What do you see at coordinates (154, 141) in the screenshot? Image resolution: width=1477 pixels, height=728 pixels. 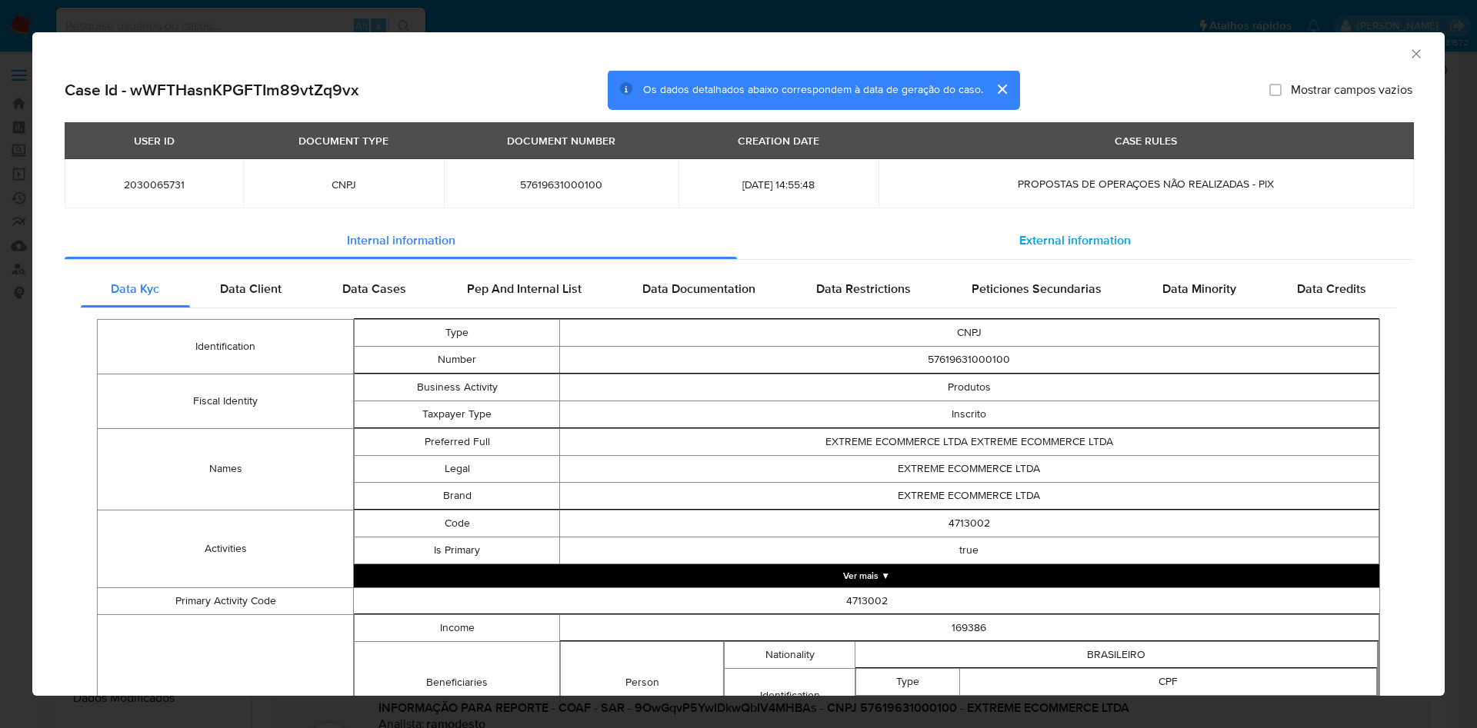 I see `div: USER ID` at bounding box center [154, 141].